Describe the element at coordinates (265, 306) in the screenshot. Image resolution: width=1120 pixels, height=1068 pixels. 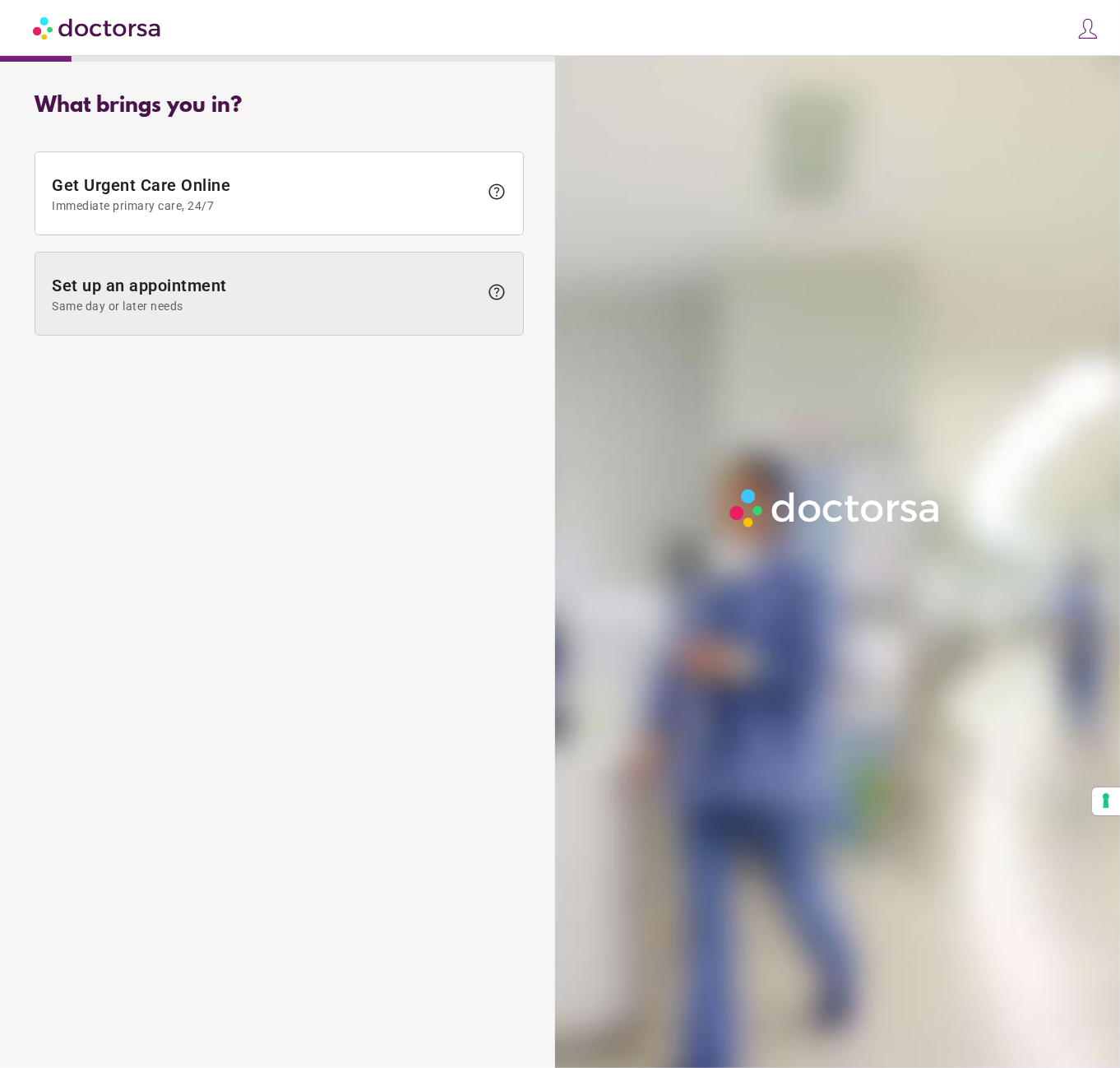
I see `span: Same day or later needs` at that location.